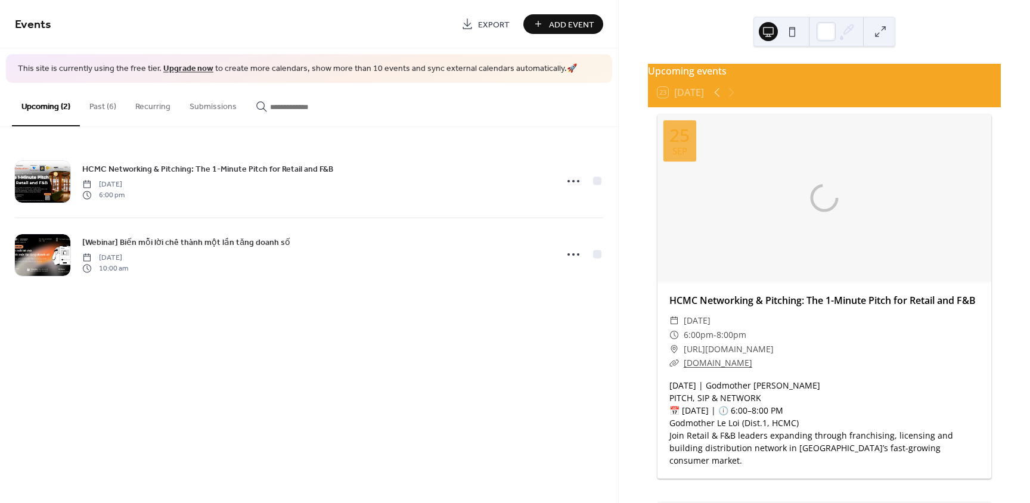 The image size is (1030, 503). Describe the element at coordinates (153, 104) in the screenshot. I see `button: Recurring` at that location.